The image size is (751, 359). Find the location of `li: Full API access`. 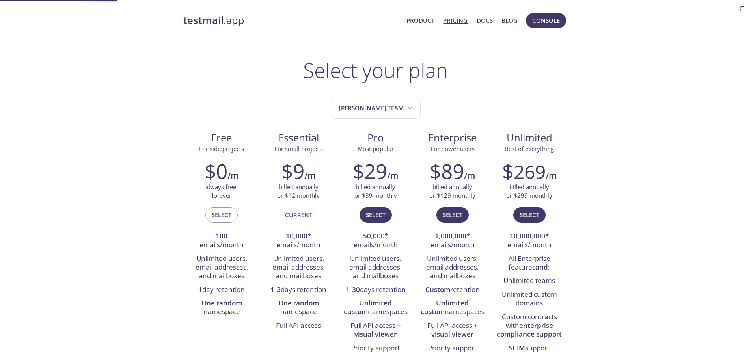

li: Full API access is located at coordinates (299, 326).